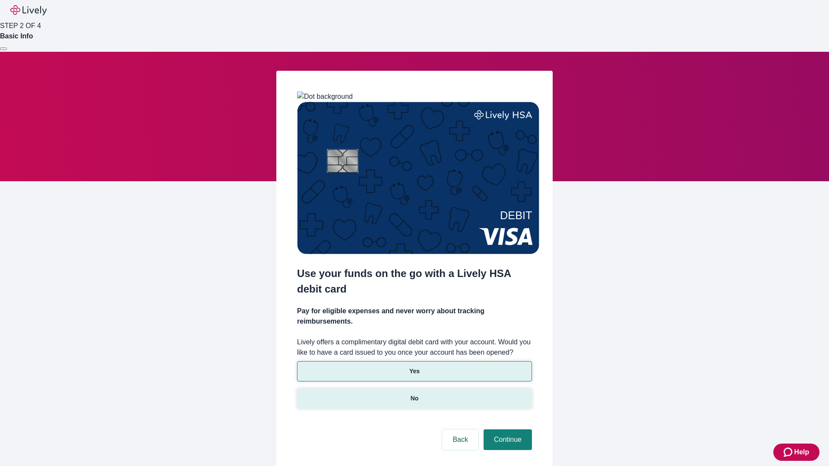  Describe the element at coordinates (508, 440) in the screenshot. I see `button: Continue` at that location.